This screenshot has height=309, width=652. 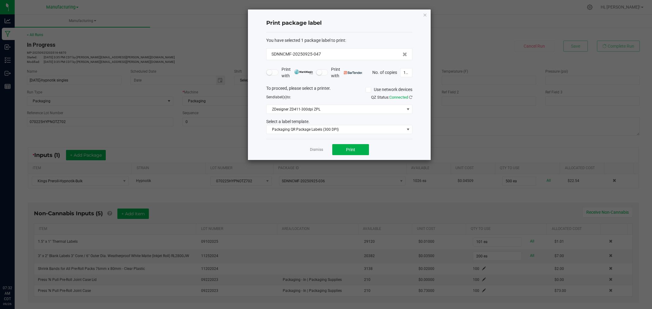 I want to click on span: ZDesigner ZD411-300dpi ZPL, so click(x=335, y=109).